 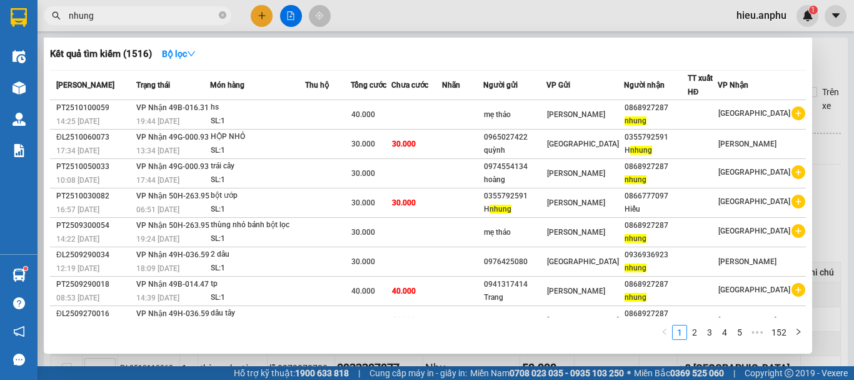 What do you see at coordinates (94, 196) in the screenshot?
I see `div: PT2510030082` at bounding box center [94, 196].